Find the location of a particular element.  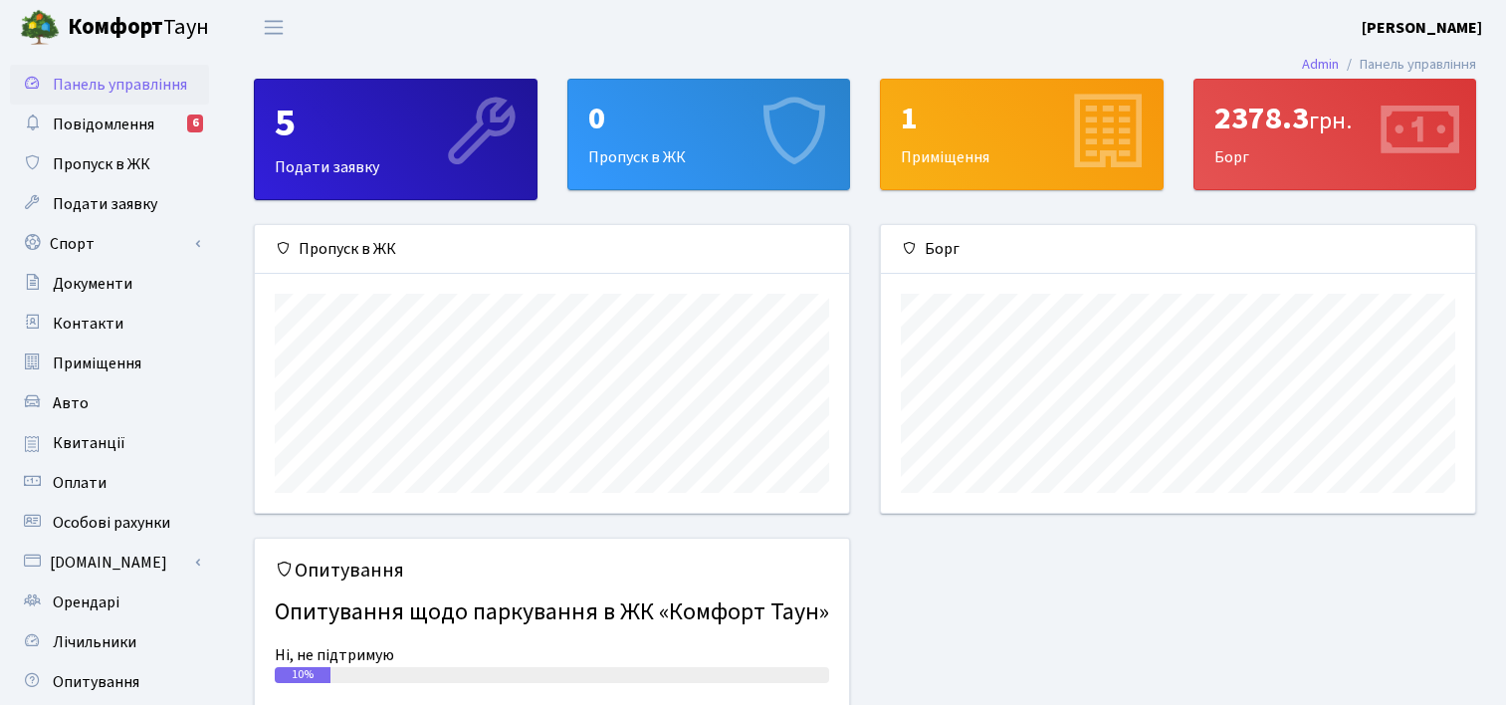

a: Опитування is located at coordinates (110, 682).